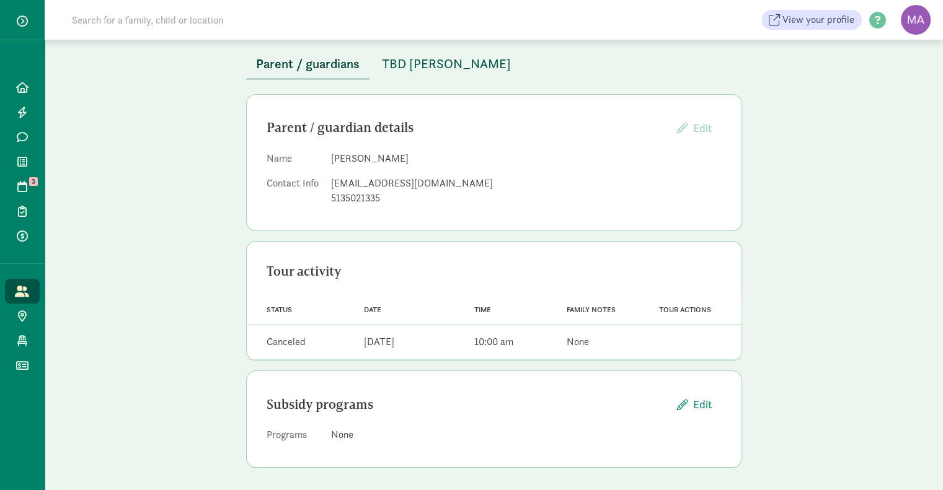  What do you see at coordinates (294, 161) in the screenshot?
I see `dt: Name` at bounding box center [294, 161].